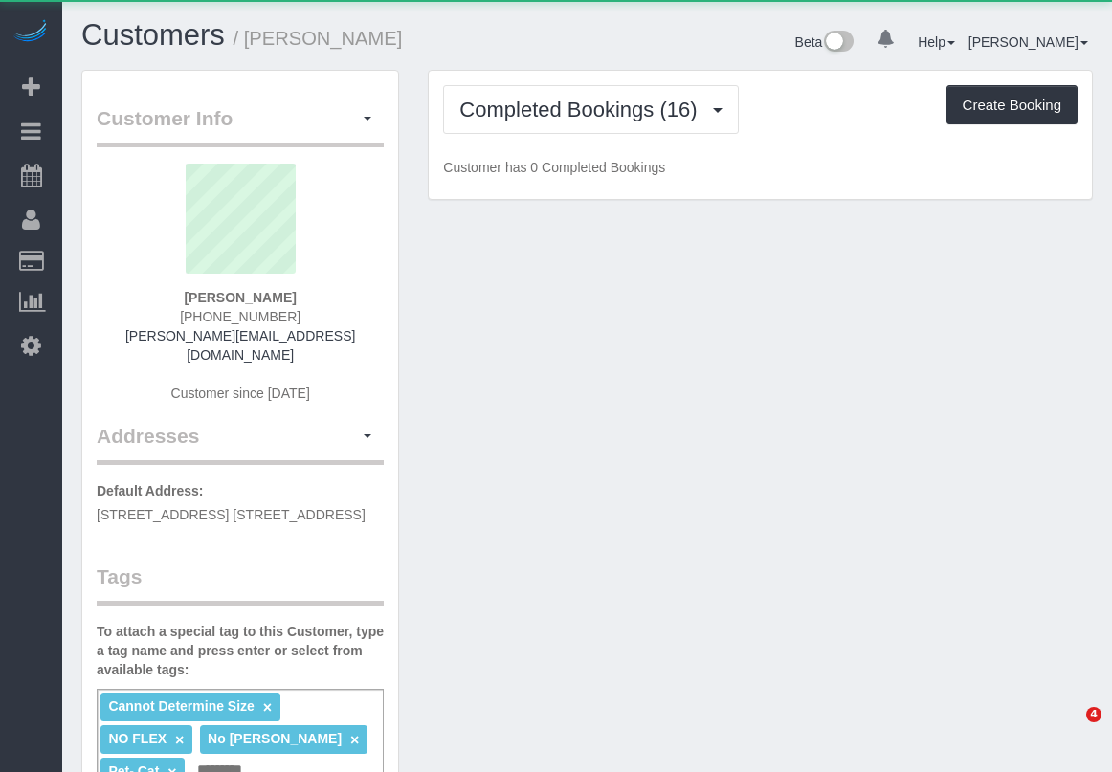  I want to click on img: Automaid Logo, so click(31, 33).